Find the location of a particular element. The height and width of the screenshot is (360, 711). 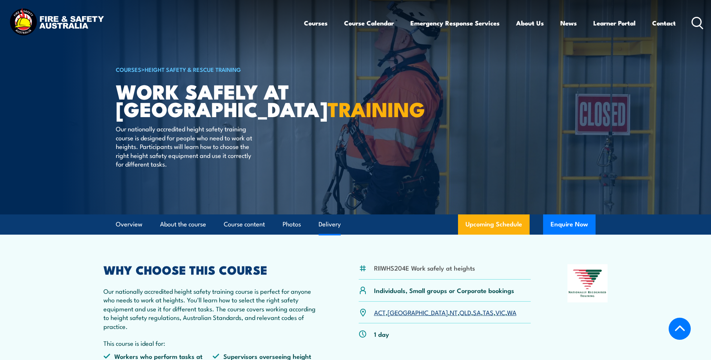

a: News is located at coordinates (568, 23).